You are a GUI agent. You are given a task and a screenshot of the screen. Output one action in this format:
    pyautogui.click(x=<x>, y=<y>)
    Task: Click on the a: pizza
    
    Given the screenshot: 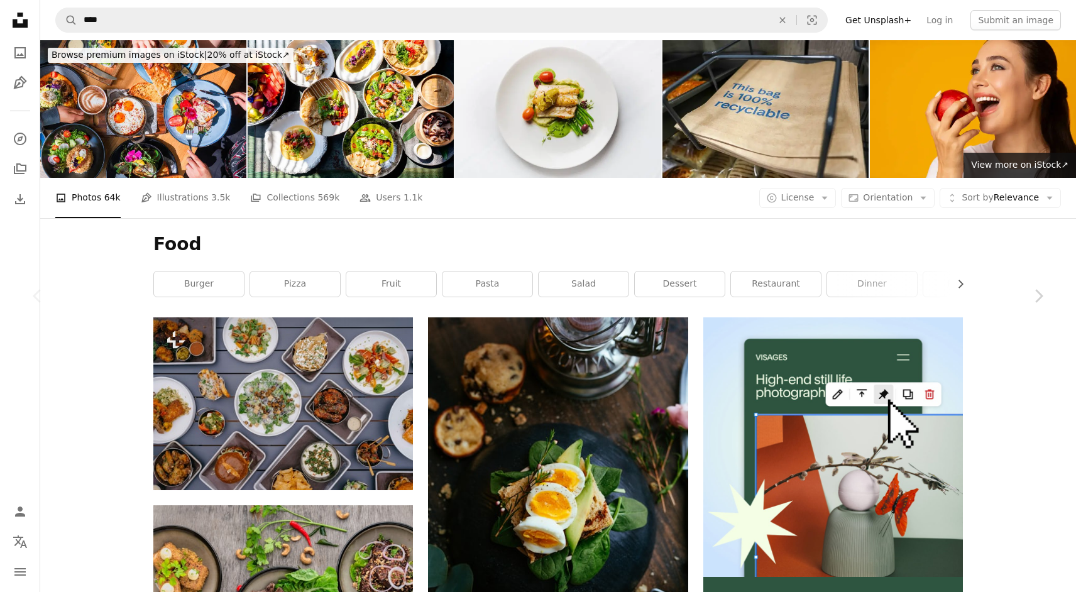 What is the action you would take?
    pyautogui.click(x=295, y=284)
    